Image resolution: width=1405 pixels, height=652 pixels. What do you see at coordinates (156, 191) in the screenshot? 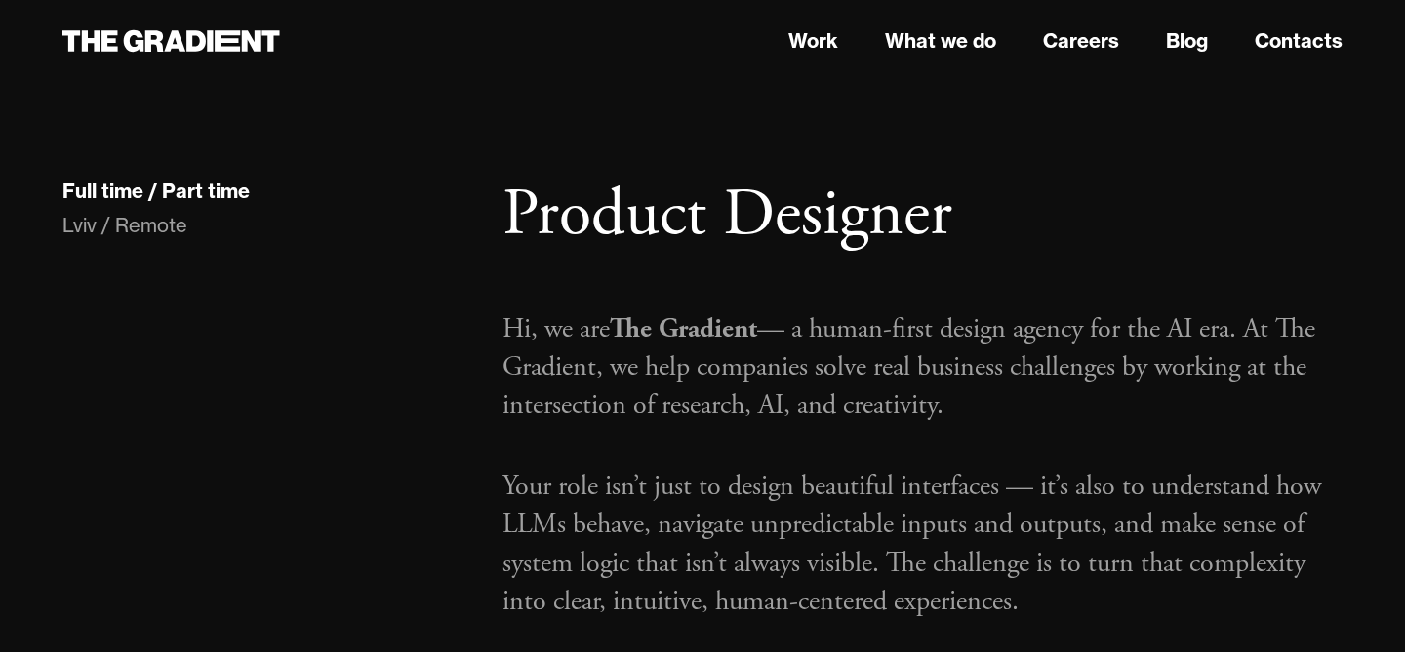
I see `div: Full time / Part time` at bounding box center [156, 191].